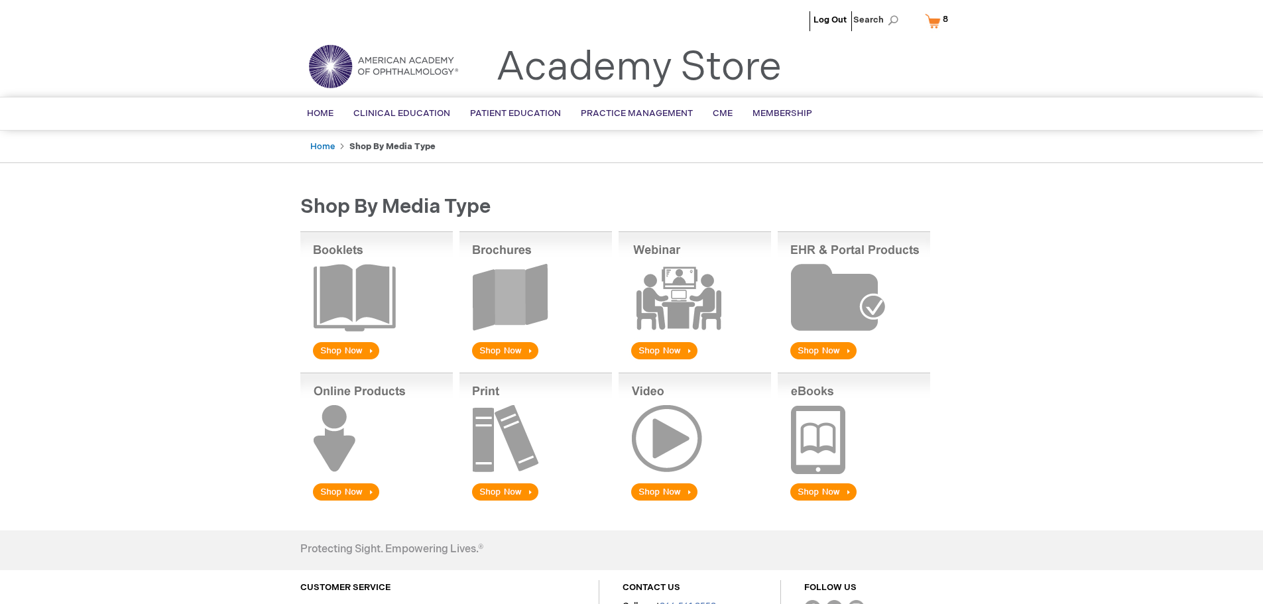 The width and height of the screenshot is (1263, 604). I want to click on a: Home, so click(322, 146).